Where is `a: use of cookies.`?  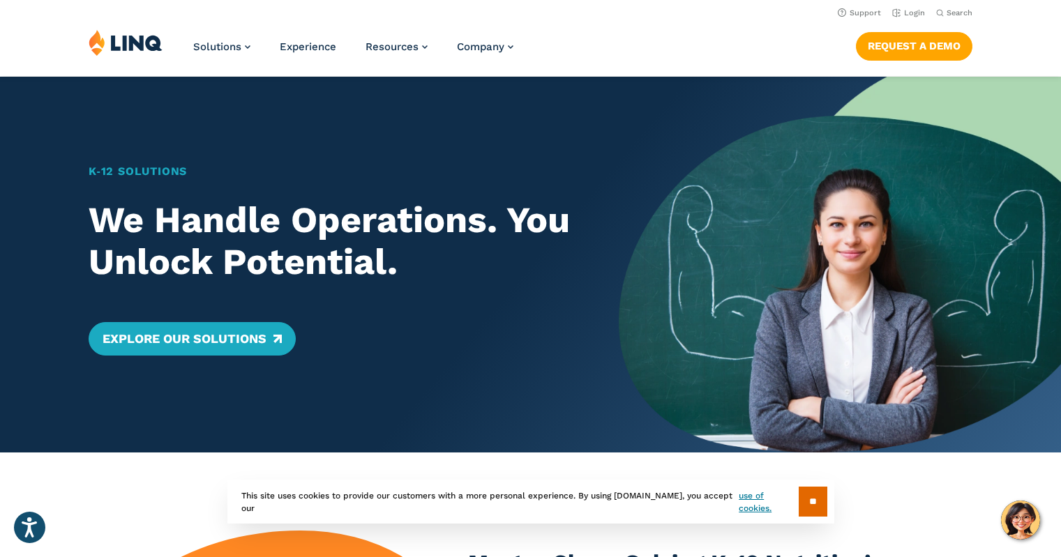
a: use of cookies. is located at coordinates (768, 502).